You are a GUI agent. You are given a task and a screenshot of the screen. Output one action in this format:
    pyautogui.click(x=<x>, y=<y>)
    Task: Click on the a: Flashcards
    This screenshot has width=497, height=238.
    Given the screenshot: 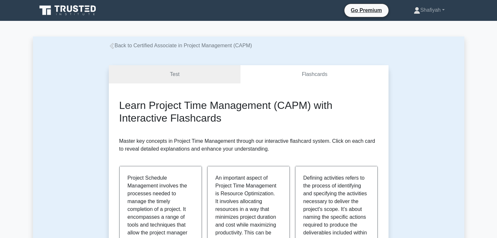 What is the action you would take?
    pyautogui.click(x=314, y=74)
    